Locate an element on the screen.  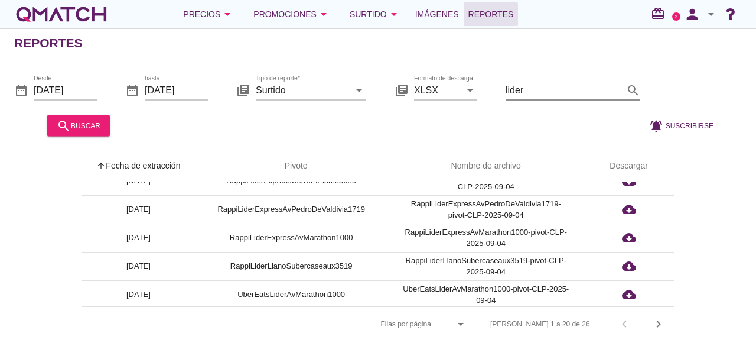
a: Imágenes is located at coordinates (437, 14).